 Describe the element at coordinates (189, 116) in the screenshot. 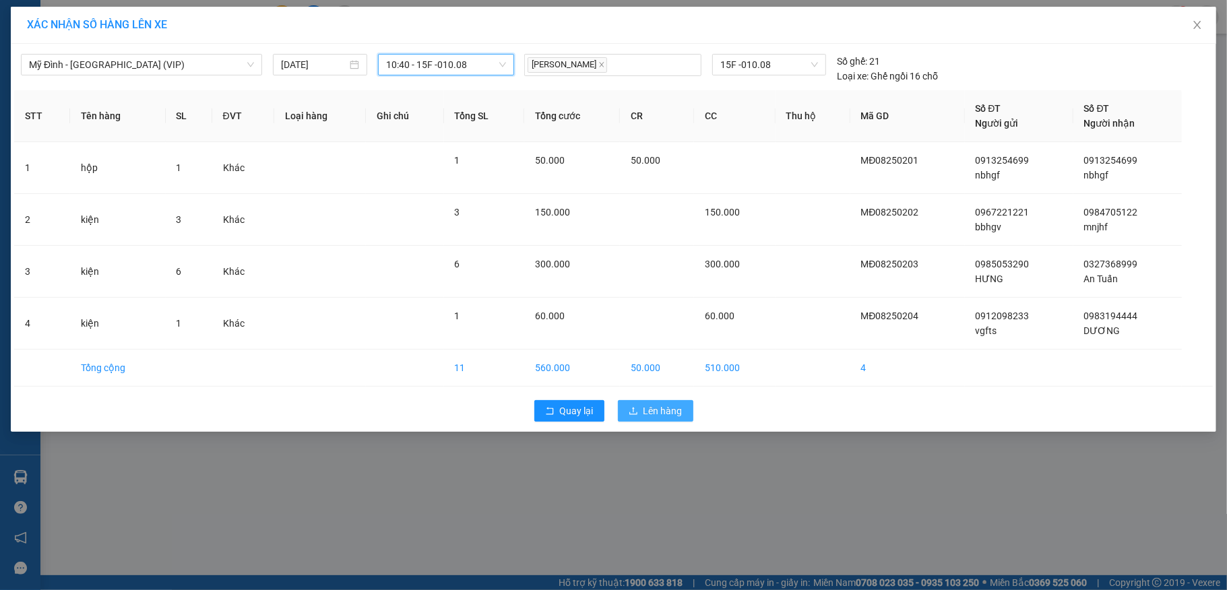

I see `th: SL` at that location.